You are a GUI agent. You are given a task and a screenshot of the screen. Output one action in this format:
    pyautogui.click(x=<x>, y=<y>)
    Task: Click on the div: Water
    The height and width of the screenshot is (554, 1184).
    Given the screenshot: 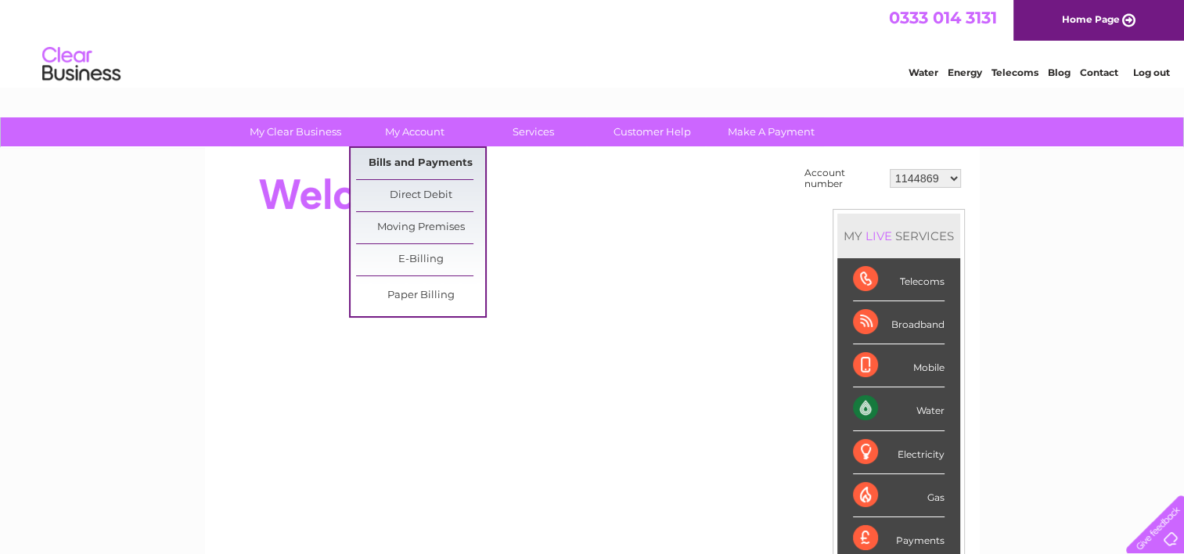 What is the action you would take?
    pyautogui.click(x=898, y=408)
    